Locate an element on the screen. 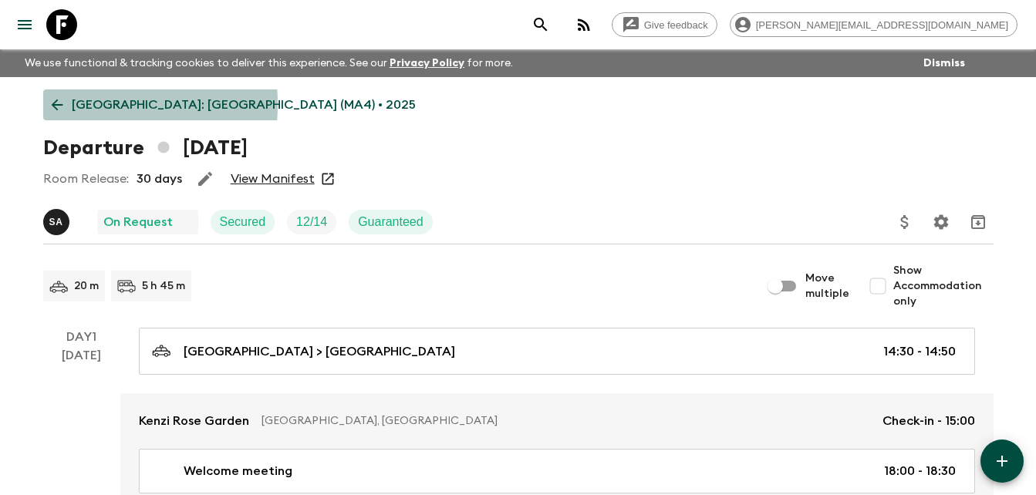 The width and height of the screenshot is (1036, 495). p: On Request is located at coordinates (138, 222).